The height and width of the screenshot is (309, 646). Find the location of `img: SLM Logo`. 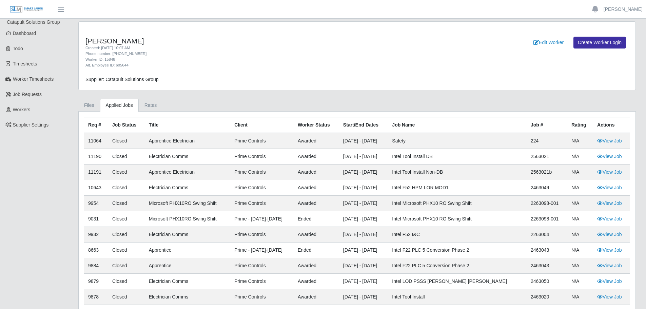

img: SLM Logo is located at coordinates (26, 9).